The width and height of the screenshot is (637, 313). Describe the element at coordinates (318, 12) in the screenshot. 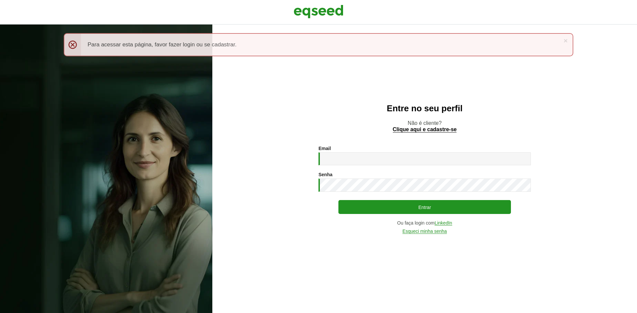

I see `img: EqSeed Logo` at that location.